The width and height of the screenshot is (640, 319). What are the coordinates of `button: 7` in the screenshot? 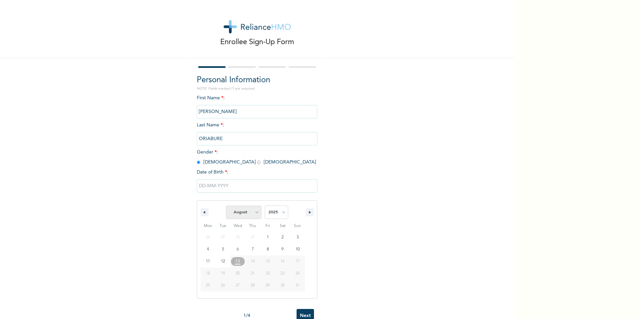 It's located at (253, 250).